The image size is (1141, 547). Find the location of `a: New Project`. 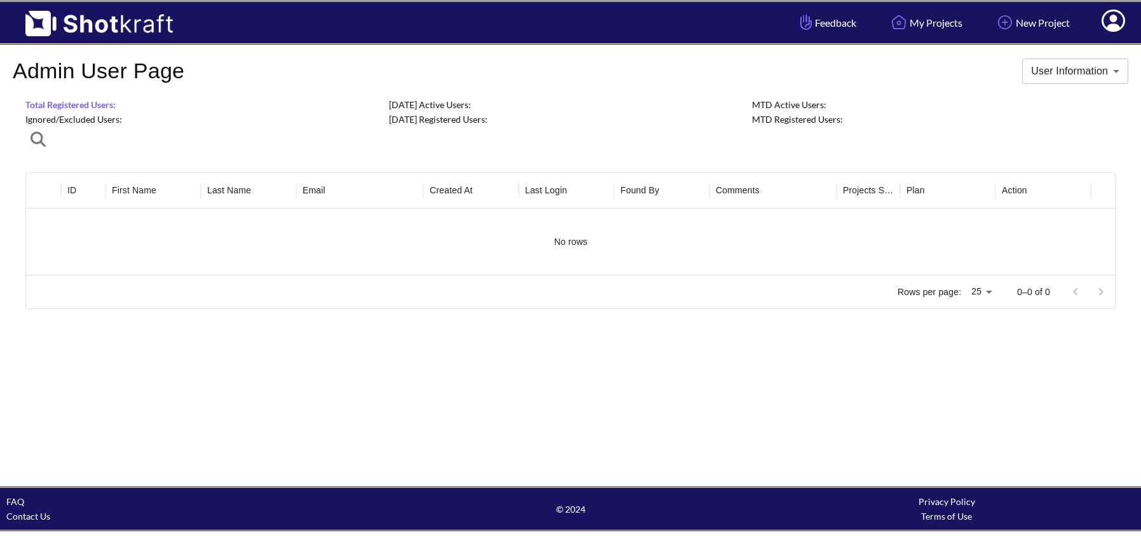

a: New Project is located at coordinates (1032, 22).